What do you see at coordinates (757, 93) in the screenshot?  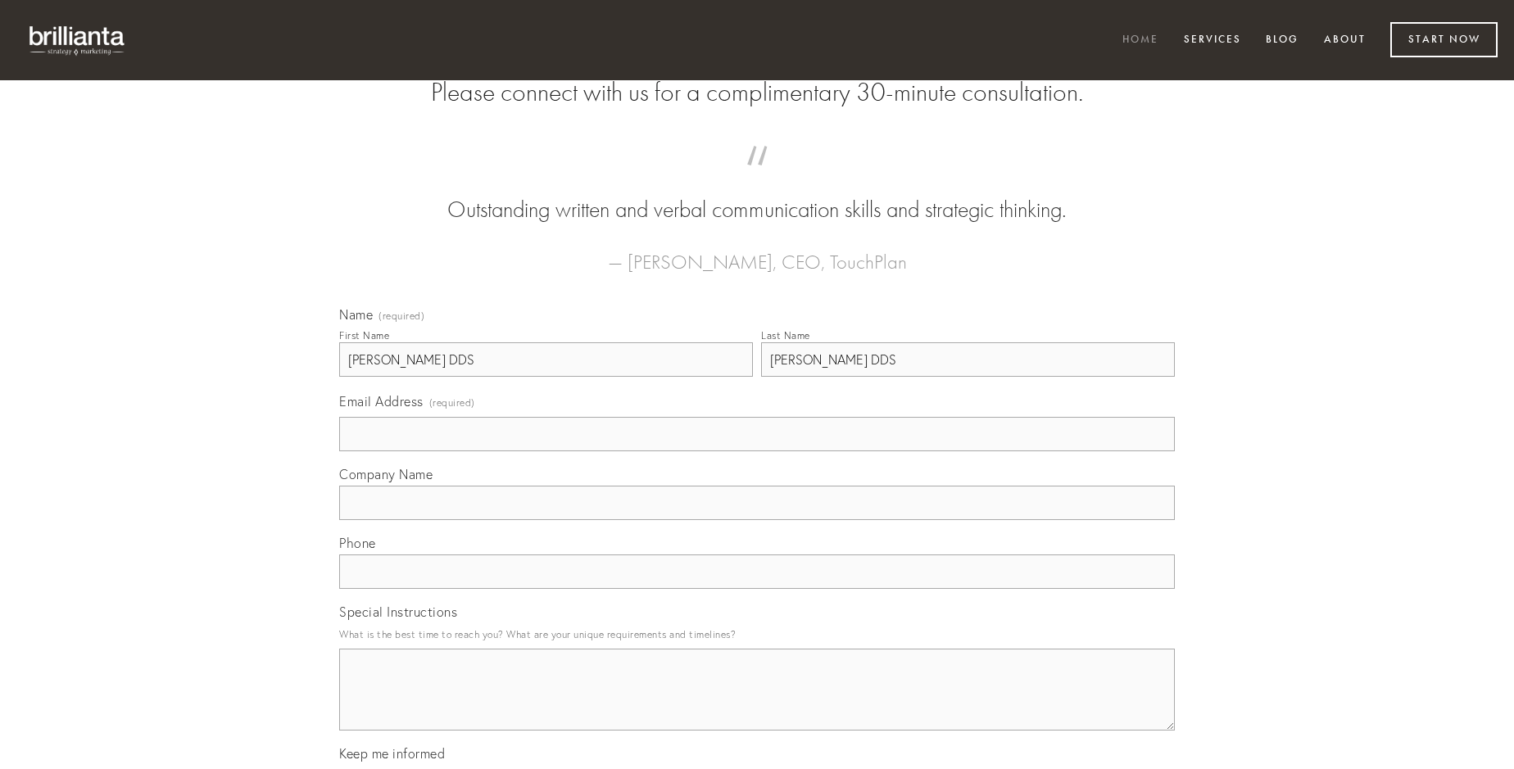 I see `h2: Please connect with us for a complimentary 30-minute consultation.` at bounding box center [757, 93].